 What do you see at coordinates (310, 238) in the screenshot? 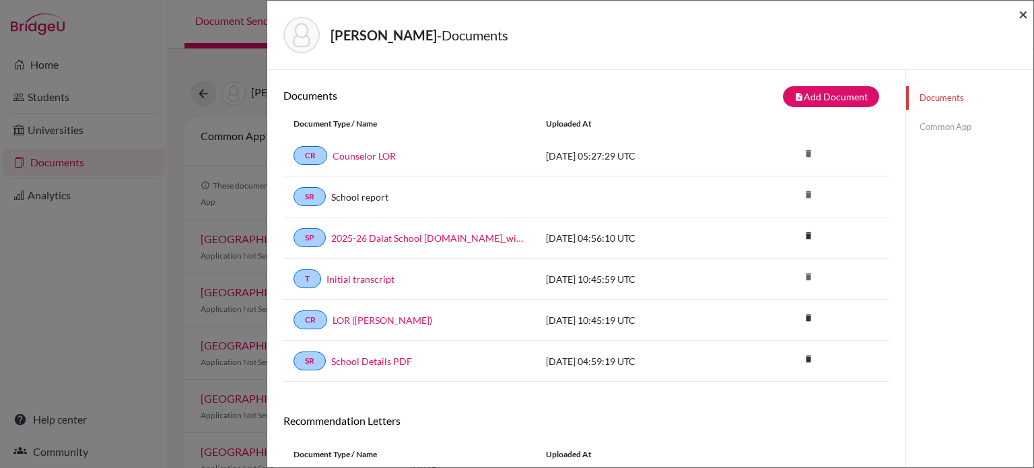
I see `a: SP` at bounding box center [310, 238].